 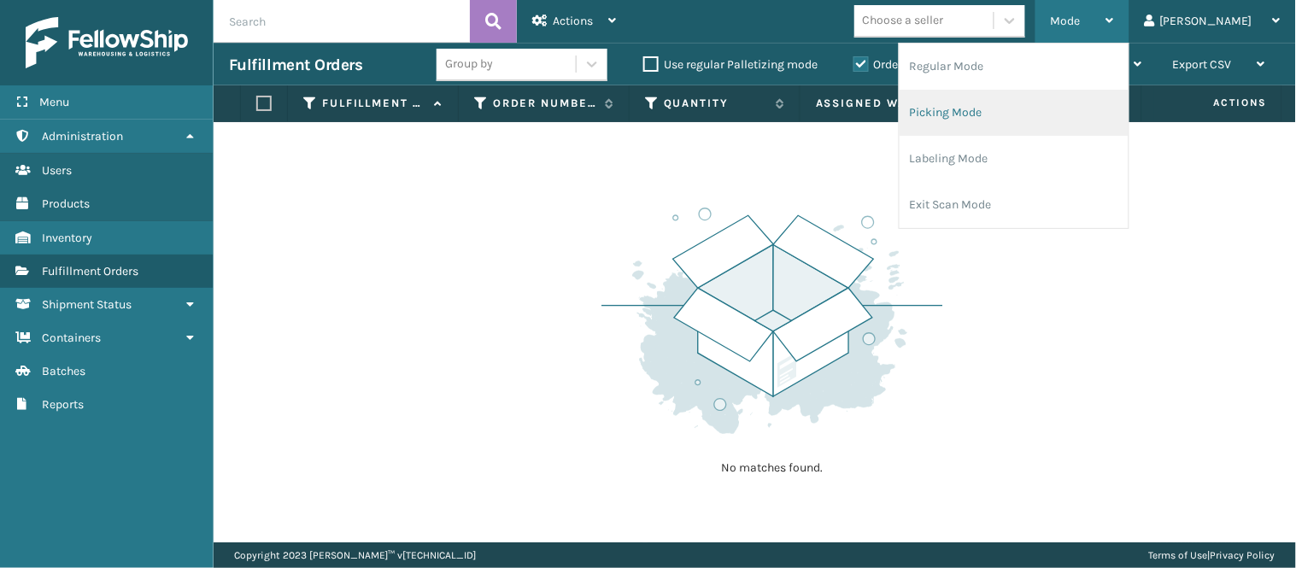 I want to click on label: Order Number, so click(x=544, y=103).